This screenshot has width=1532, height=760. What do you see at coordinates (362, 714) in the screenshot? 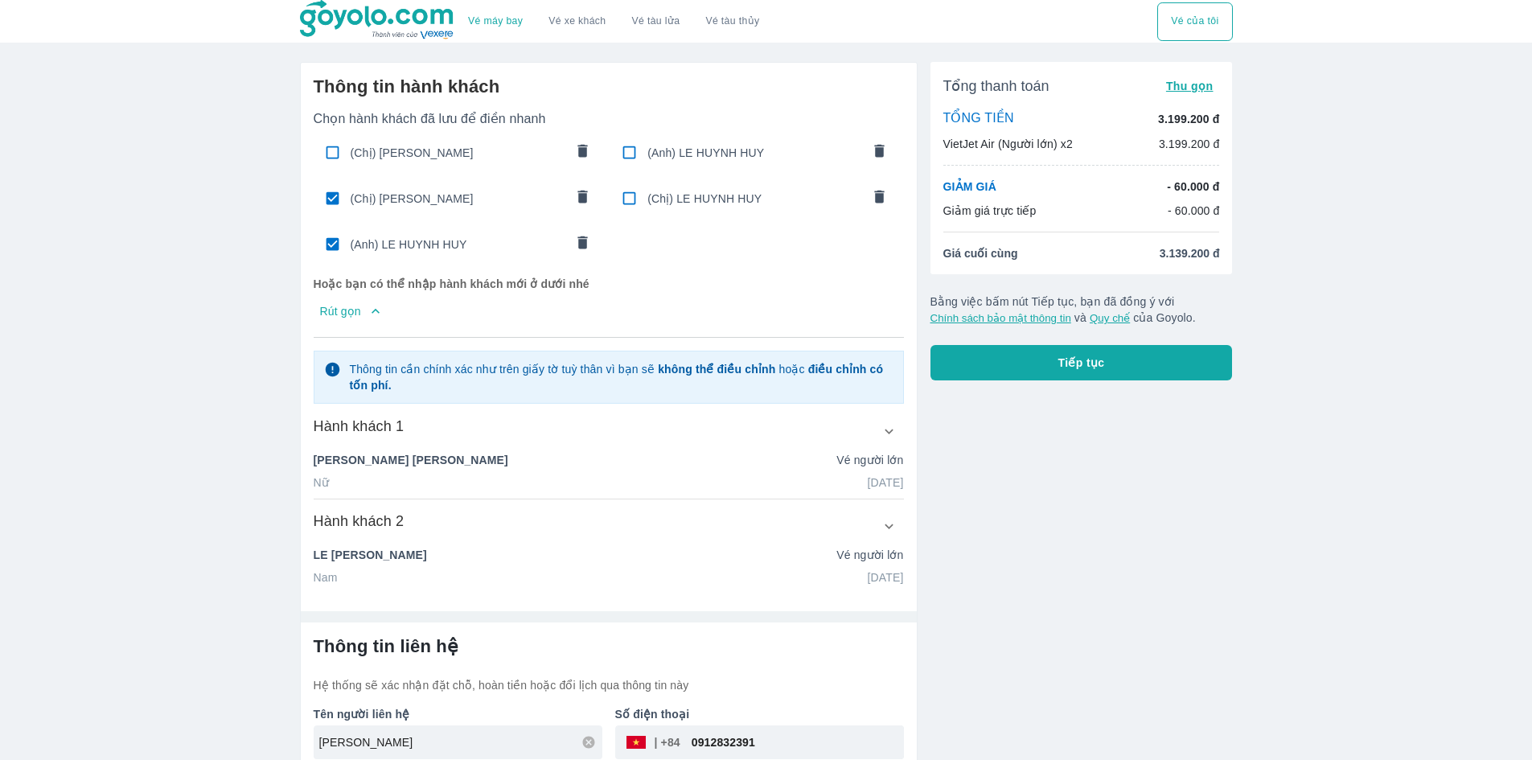
I see `b: Tên người liên hệ` at bounding box center [362, 714].